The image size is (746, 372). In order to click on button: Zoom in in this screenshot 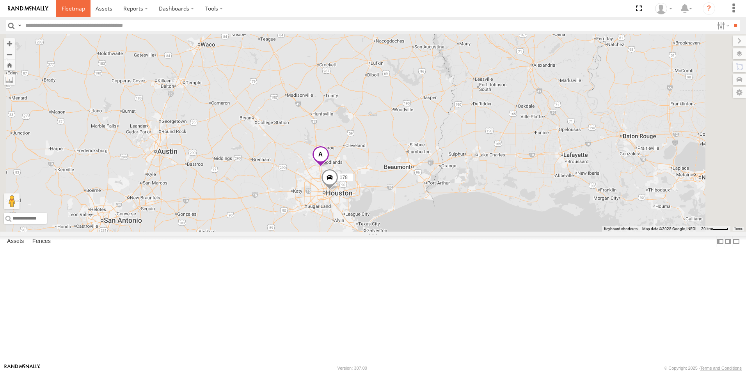, I will do `click(9, 43)`.